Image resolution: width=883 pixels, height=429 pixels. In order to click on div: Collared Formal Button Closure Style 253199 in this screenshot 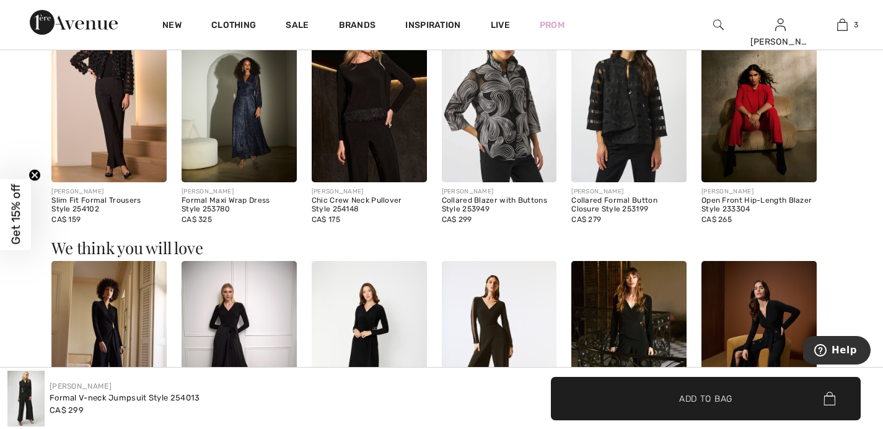, I will do `click(629, 205)`.